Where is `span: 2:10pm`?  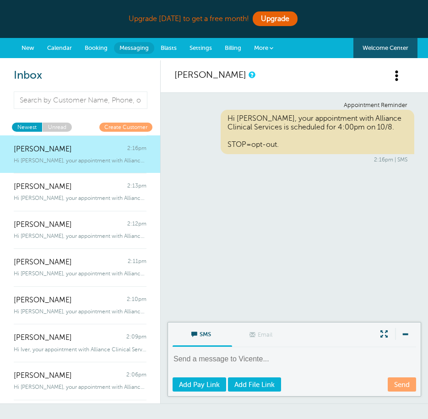 span: 2:10pm is located at coordinates (136, 300).